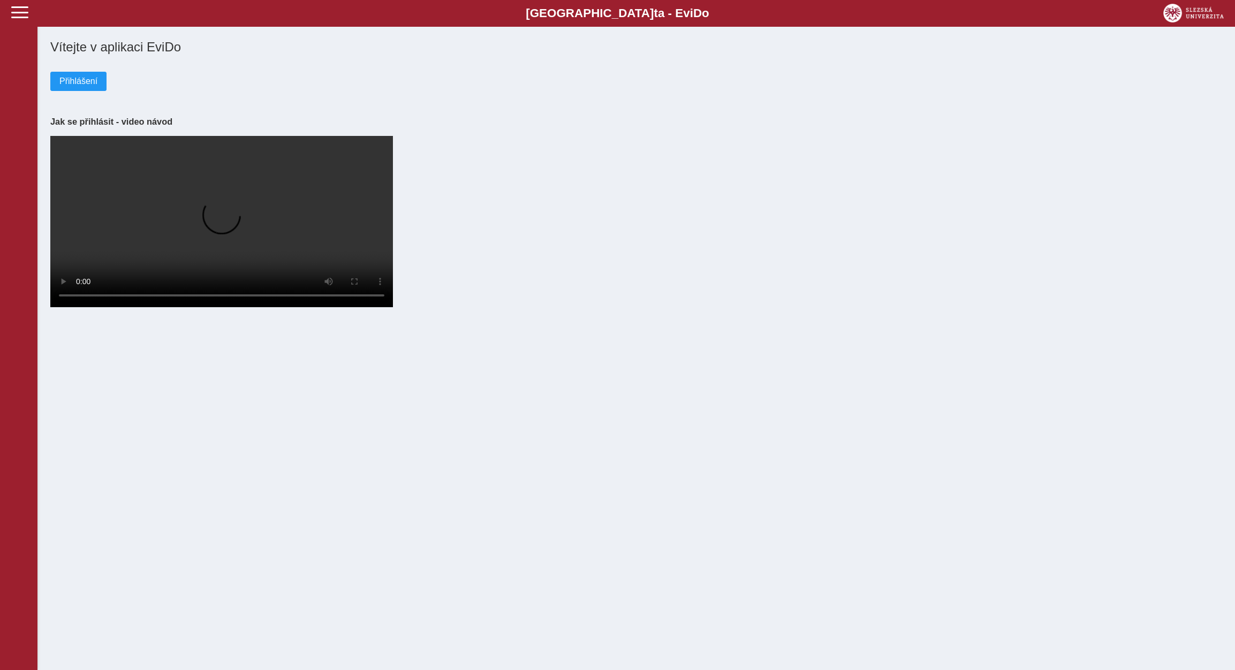  Describe the element at coordinates (222, 222) in the screenshot. I see `video: Your browser does not support the video tag.` at that location.